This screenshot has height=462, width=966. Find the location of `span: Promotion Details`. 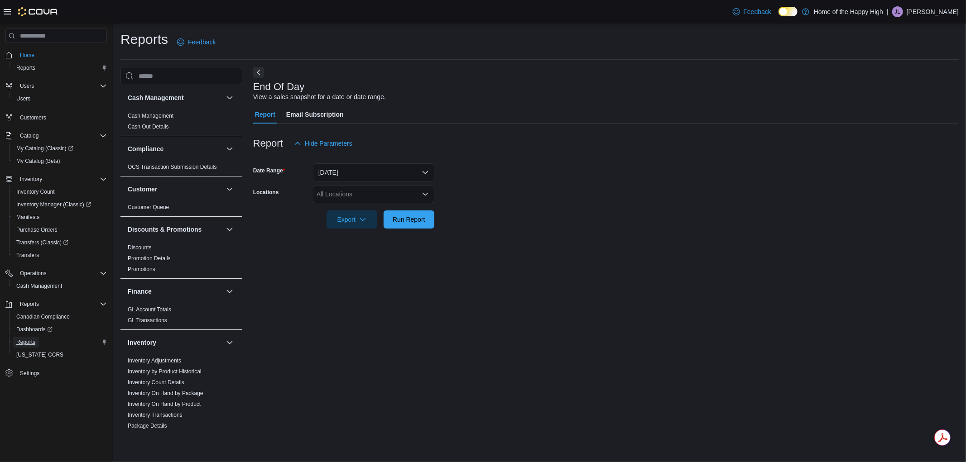

span: Promotion Details is located at coordinates (149, 259).